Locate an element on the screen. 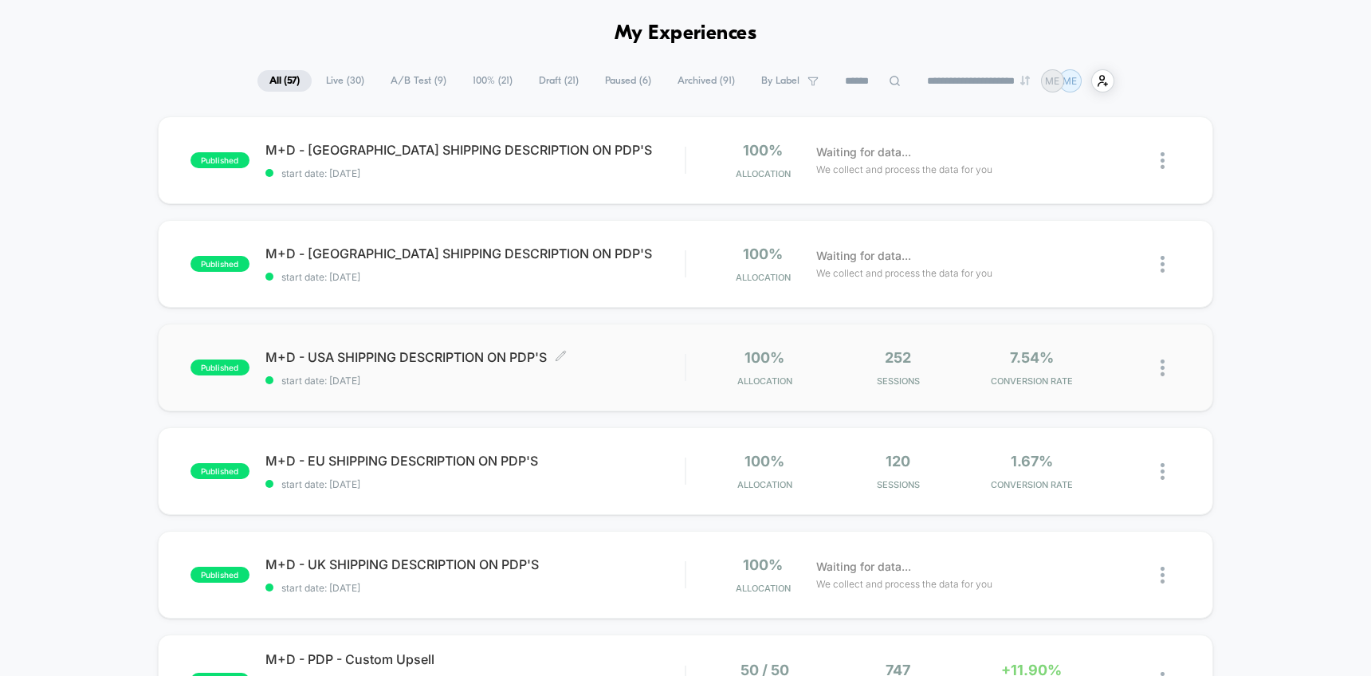  span: 7.54% is located at coordinates (1032, 357).